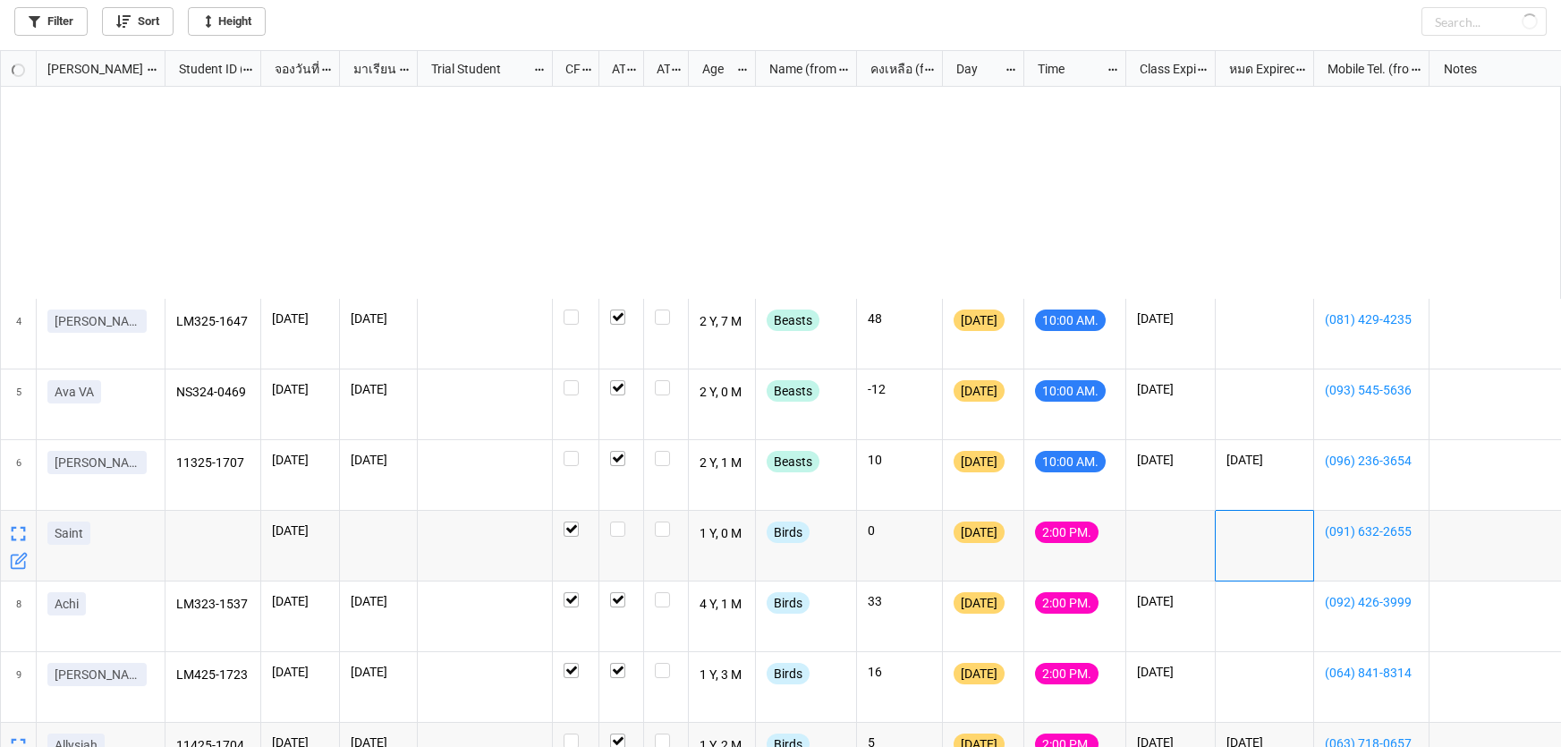 The height and width of the screenshot is (747, 1561). I want to click on p: 2 Y, 7 M, so click(722, 322).